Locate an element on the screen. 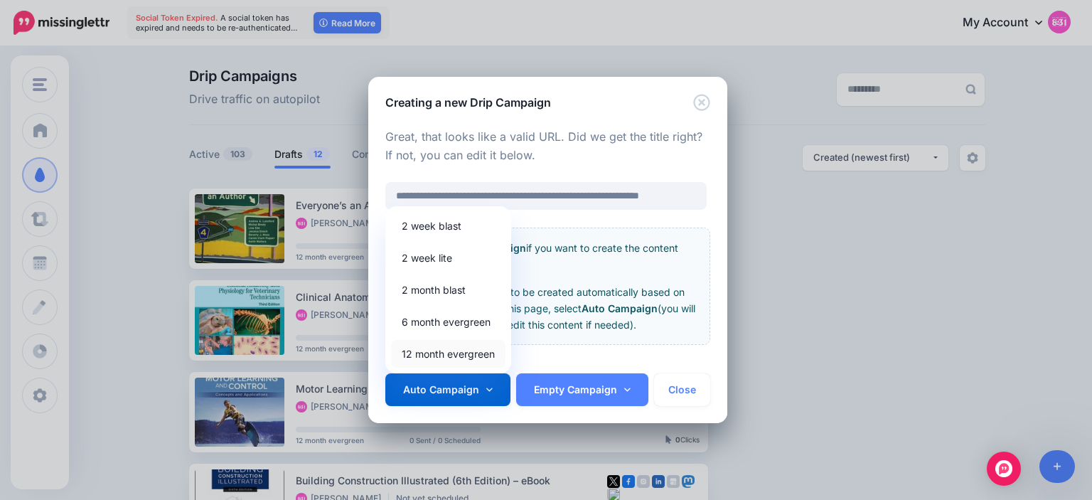  a: Auto Campaign is located at coordinates (448, 390).